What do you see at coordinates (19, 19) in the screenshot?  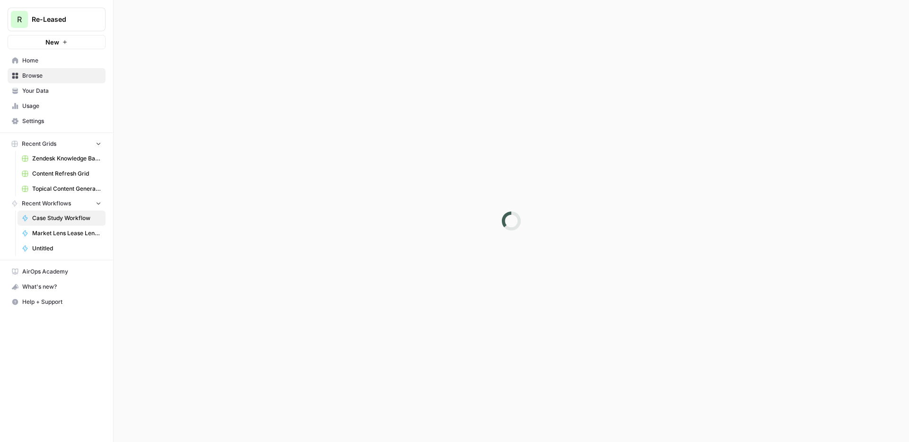 I see `span: R` at bounding box center [19, 19].